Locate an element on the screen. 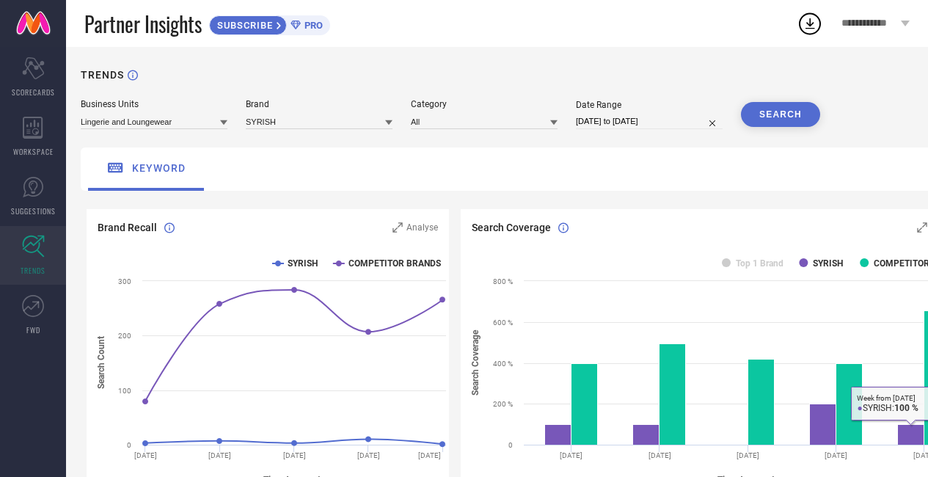 The width and height of the screenshot is (928, 477). tspan: Search Coverage is located at coordinates (476, 362).